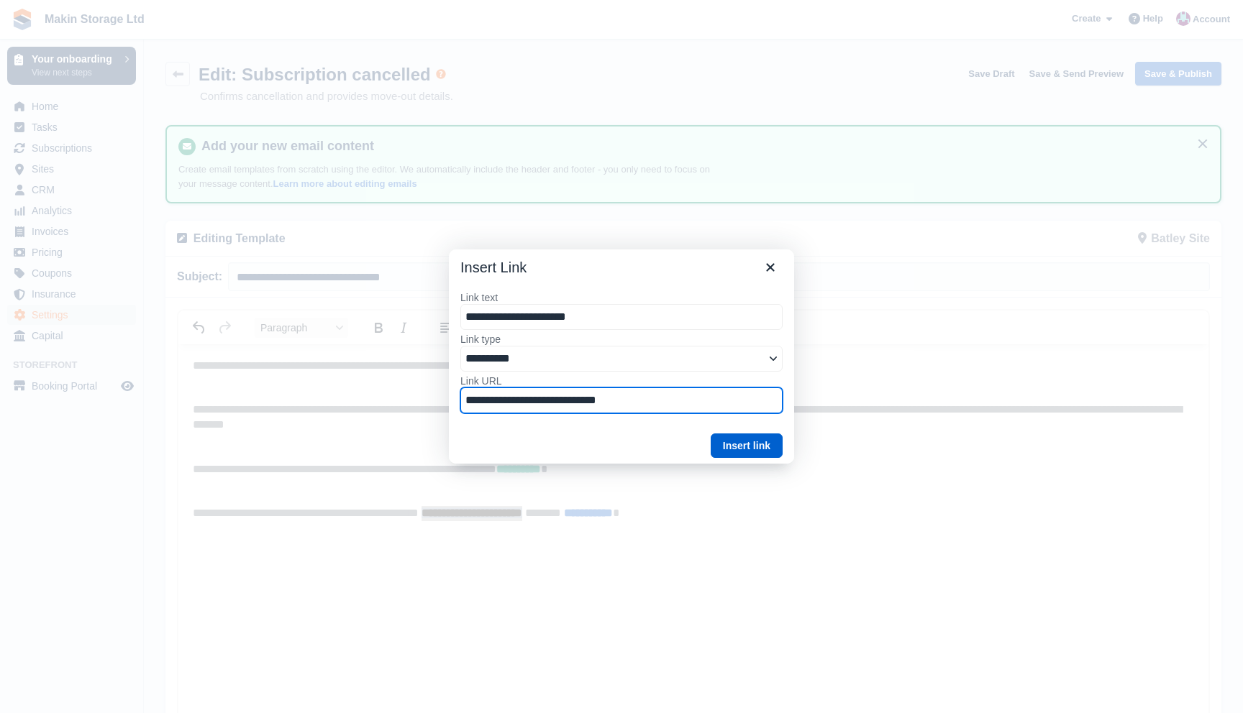  What do you see at coordinates (621, 381) in the screenshot?
I see `label: Link URL` at bounding box center [621, 381].